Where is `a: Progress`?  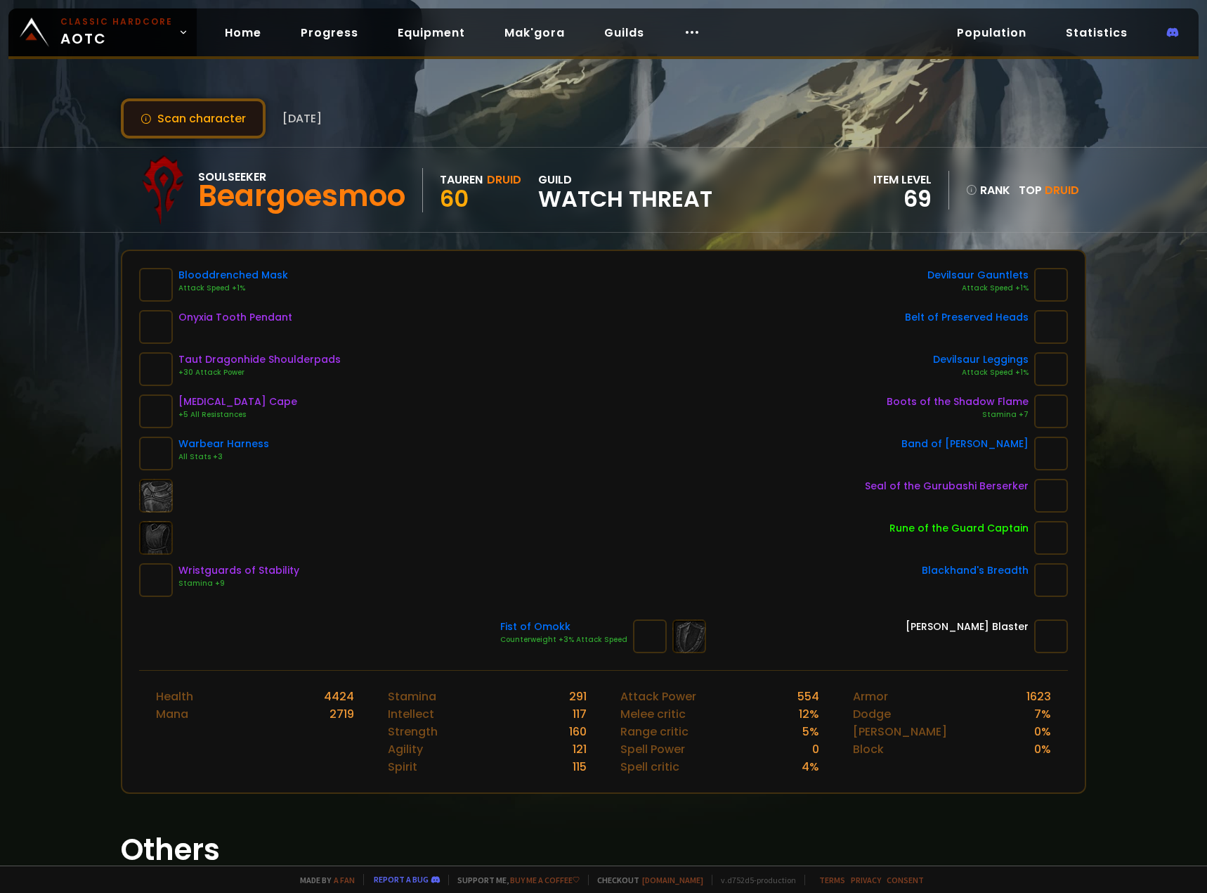
a: Progress is located at coordinates (330, 32).